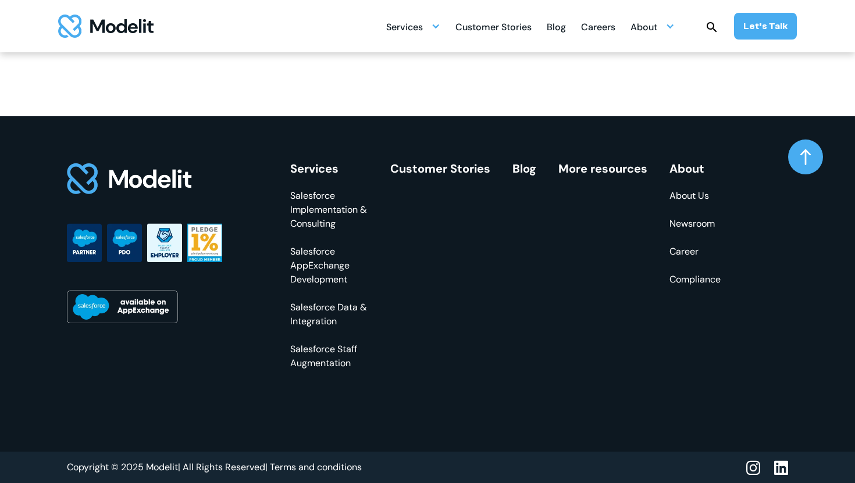 The width and height of the screenshot is (855, 483). Describe the element at coordinates (167, 468) in the screenshot. I see `div: Copyright © 2025 Modelit` at that location.